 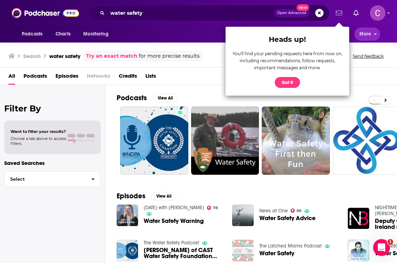 What do you see at coordinates (52, 108) in the screenshot?
I see `h2: Filter By` at bounding box center [52, 108].